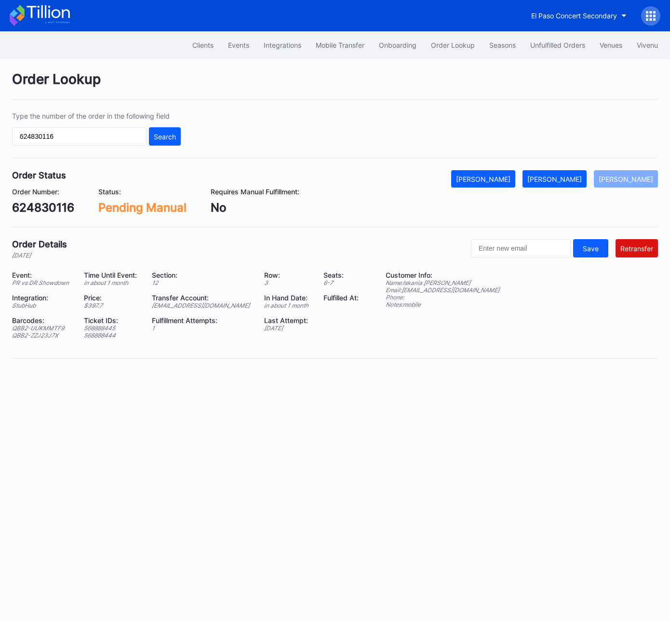 The image size is (670, 621). What do you see at coordinates (239, 45) in the screenshot?
I see `a: Events` at bounding box center [239, 45].